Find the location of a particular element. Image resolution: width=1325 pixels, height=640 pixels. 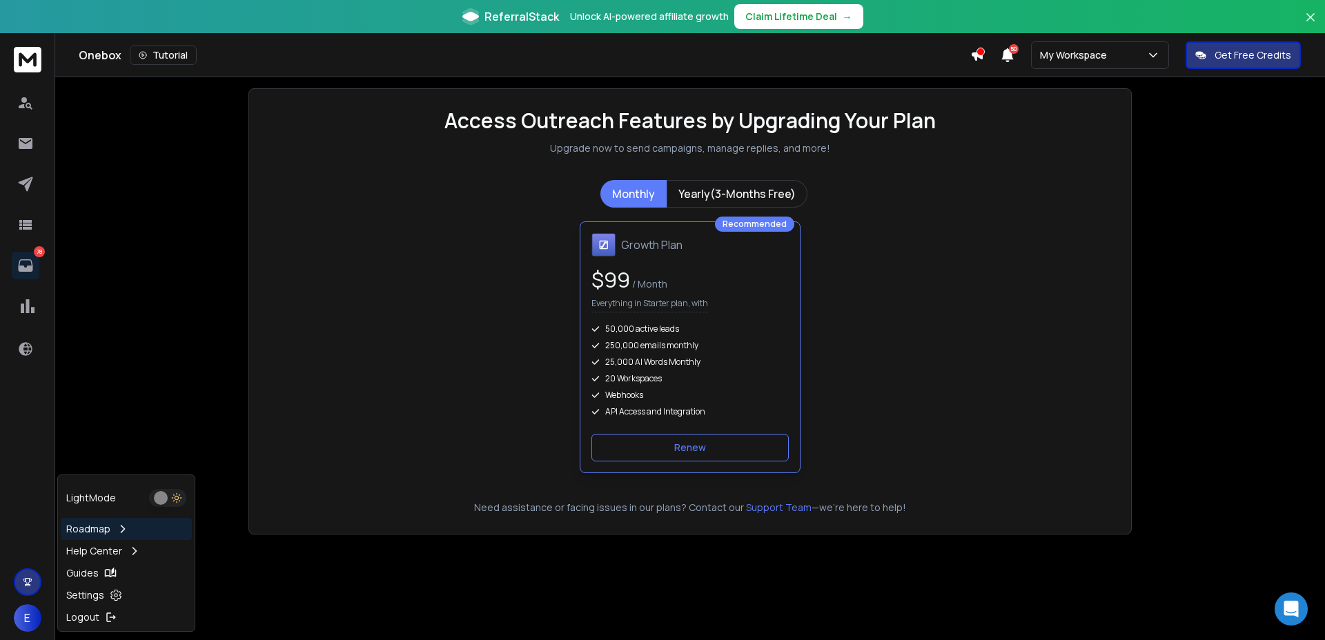

button: Monthly is located at coordinates (634, 194).